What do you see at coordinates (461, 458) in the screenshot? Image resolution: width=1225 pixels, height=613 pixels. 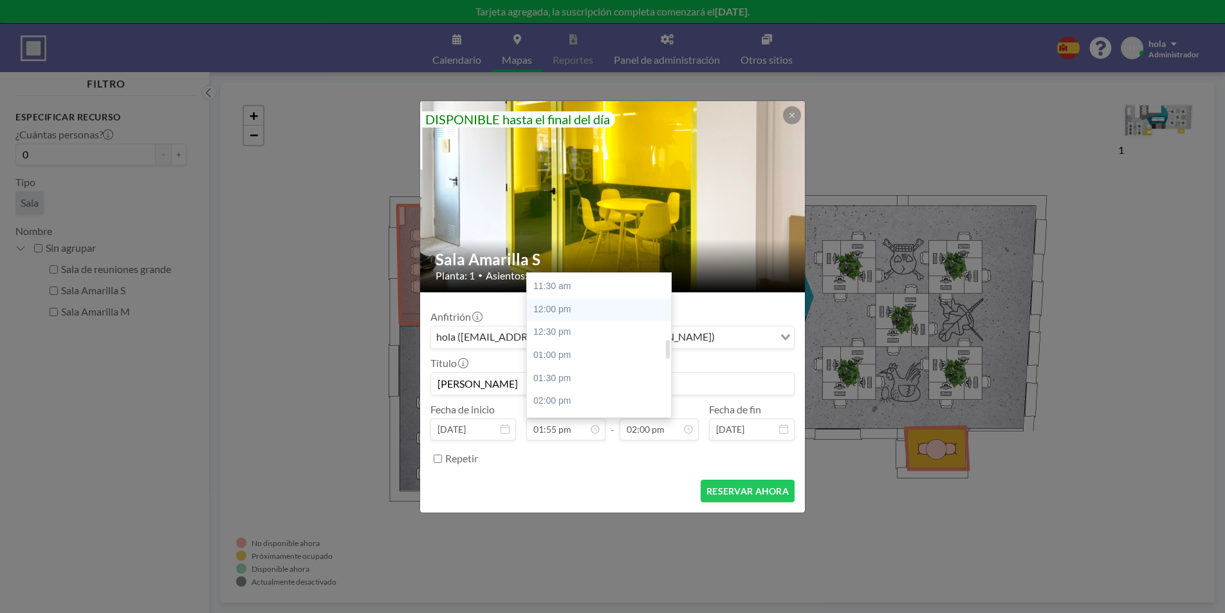 I see `label: Repetir` at bounding box center [461, 458].